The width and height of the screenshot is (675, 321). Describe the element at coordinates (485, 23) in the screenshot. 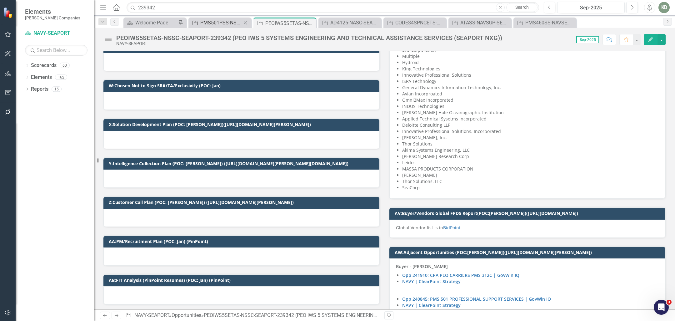

I see `div: ATASS-NAVSUP-SEAPORT-254266: ADMINISTRATIVE TECHNICAL AND ANALYTICAL SUPPORT SERVICES (SEAPORT NXG)` at that location.